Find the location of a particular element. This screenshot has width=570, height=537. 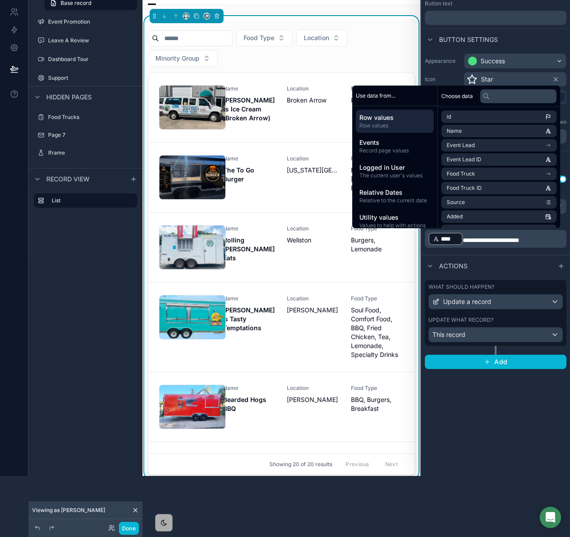

strong: Bearded Hogs BBQ is located at coordinates (245, 403).